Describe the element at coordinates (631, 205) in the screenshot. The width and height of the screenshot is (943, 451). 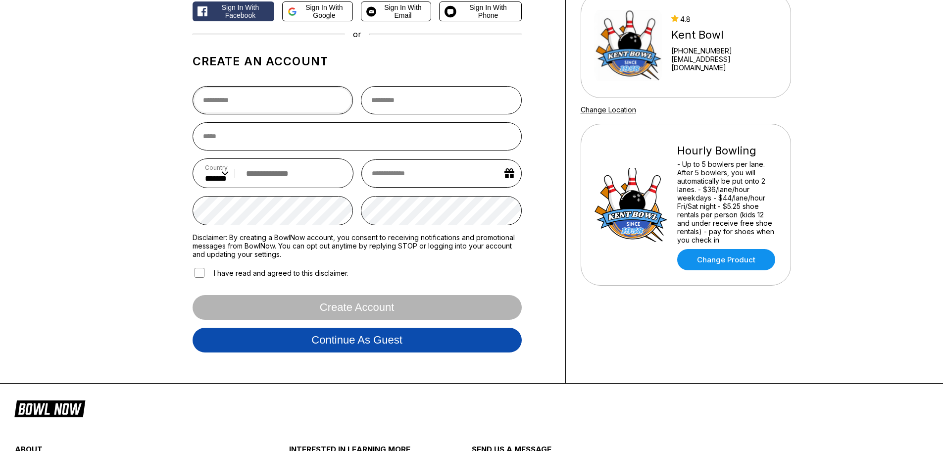
I see `img: Hourly Bowling` at that location.